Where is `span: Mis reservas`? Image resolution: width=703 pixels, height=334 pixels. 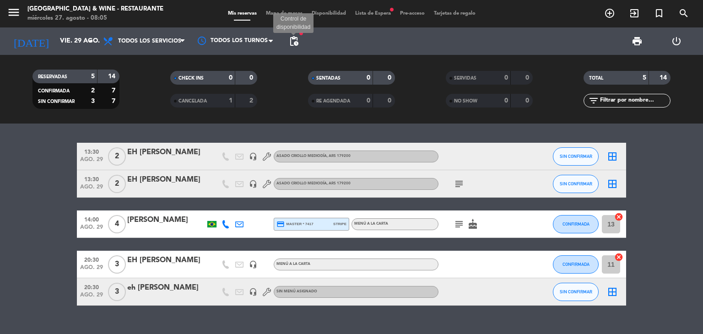 span: Mis reservas is located at coordinates (242, 13).